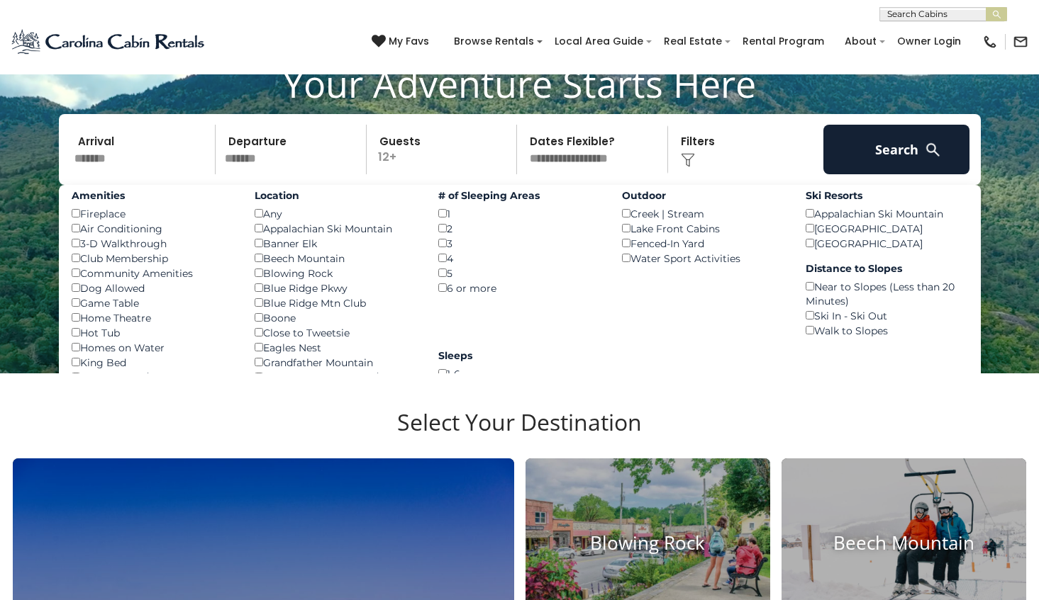  I want to click on img: phone-regular-black.png, so click(990, 42).